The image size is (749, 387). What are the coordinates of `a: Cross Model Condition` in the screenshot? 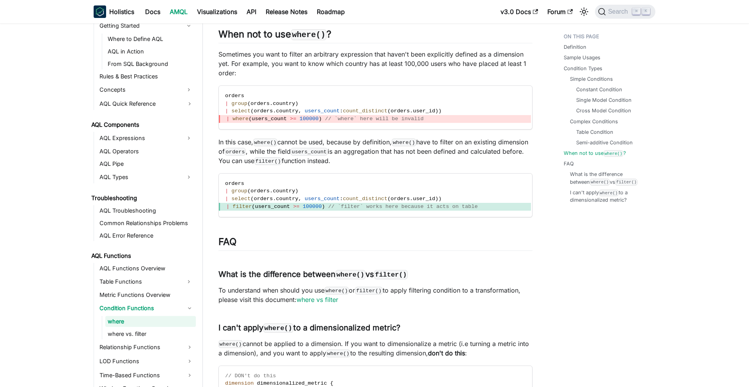 It's located at (604, 110).